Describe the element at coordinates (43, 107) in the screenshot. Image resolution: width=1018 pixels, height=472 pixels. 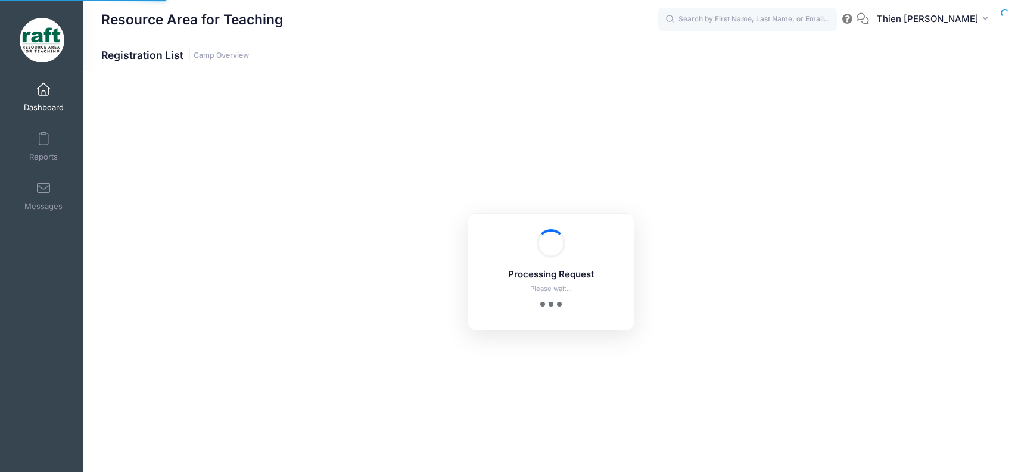
I see `span: Dashboard` at that location.